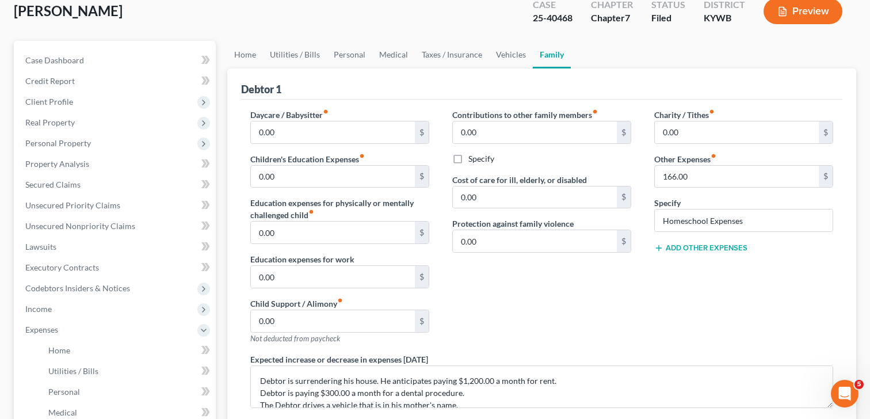  Describe the element at coordinates (513, 223) in the screenshot. I see `label: Protection against family violence` at that location.